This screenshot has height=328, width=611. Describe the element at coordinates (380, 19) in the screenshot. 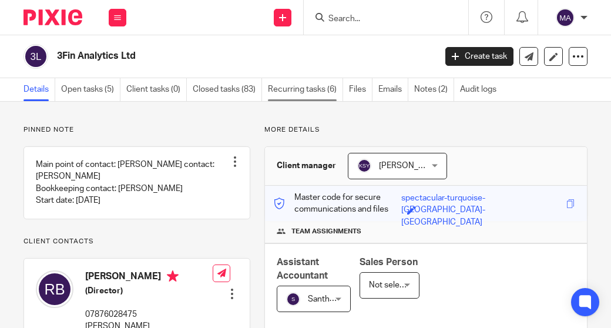

I see `input: Search` at that location.